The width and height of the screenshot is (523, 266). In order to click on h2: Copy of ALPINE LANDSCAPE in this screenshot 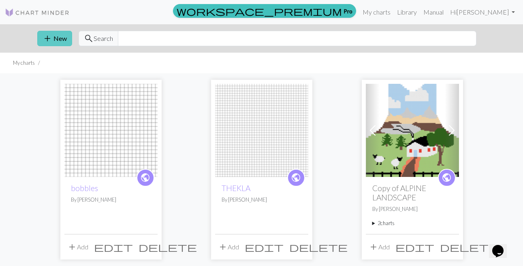, I will do `click(412, 193)`.